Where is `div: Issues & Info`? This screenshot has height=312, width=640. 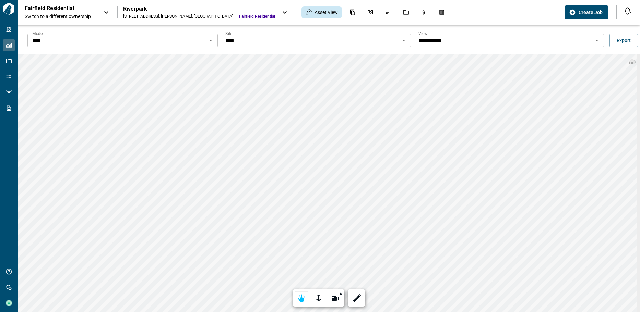 div: Issues & Info is located at coordinates (388, 12).